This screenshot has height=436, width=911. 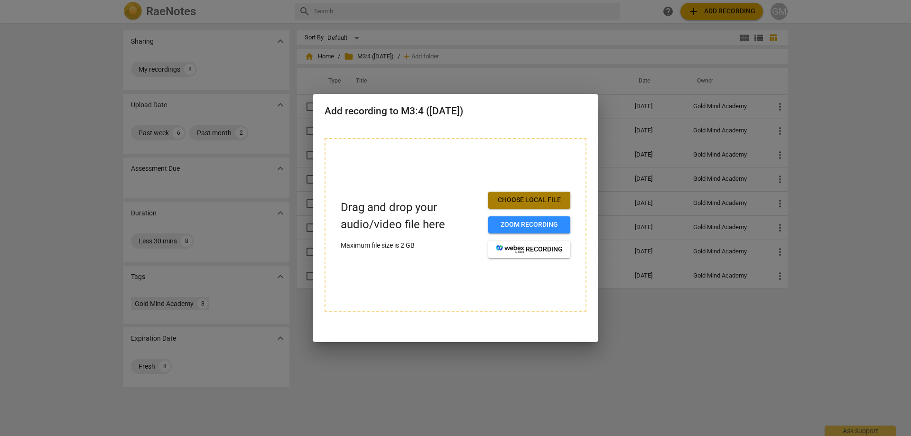 What do you see at coordinates (529, 200) in the screenshot?
I see `button: Choose local file` at bounding box center [529, 200].